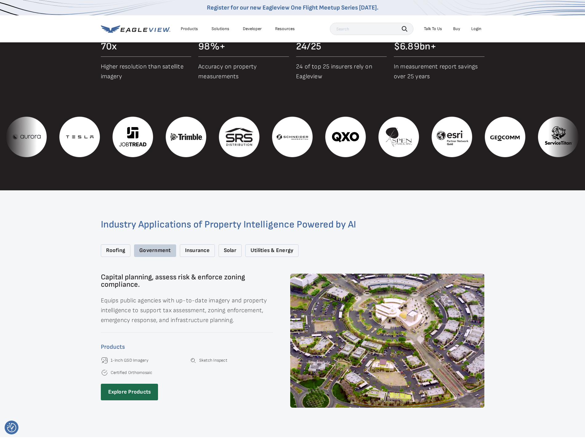 This screenshot has width=585, height=439. Describe the element at coordinates (220, 29) in the screenshot. I see `div: Solutions` at that location.